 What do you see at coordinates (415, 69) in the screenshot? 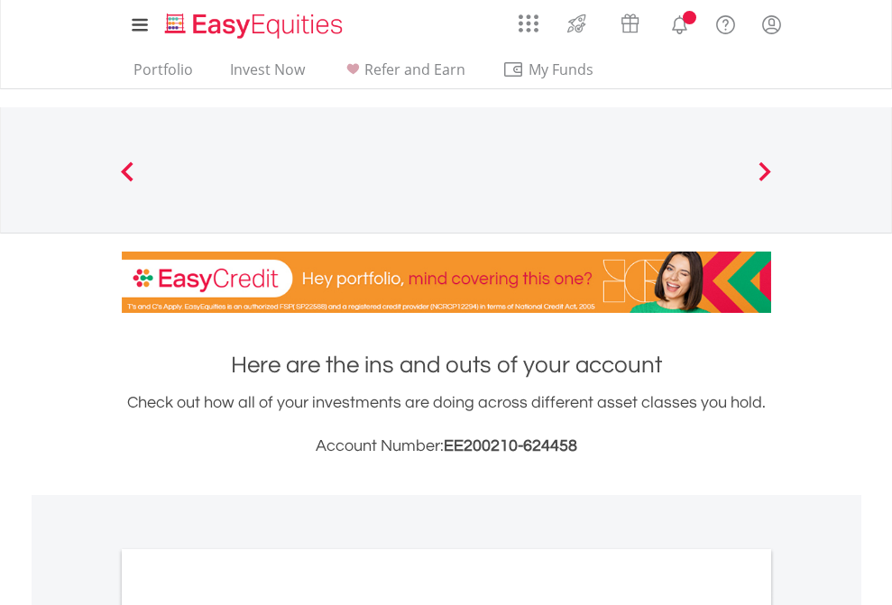
I see `span: Refer and Earn` at bounding box center [415, 69].